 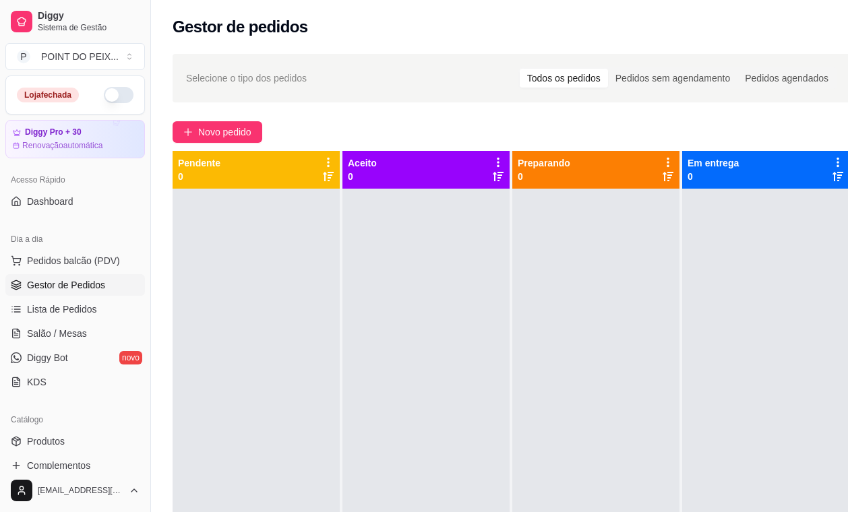 I want to click on div: Loja fechada, so click(x=48, y=95).